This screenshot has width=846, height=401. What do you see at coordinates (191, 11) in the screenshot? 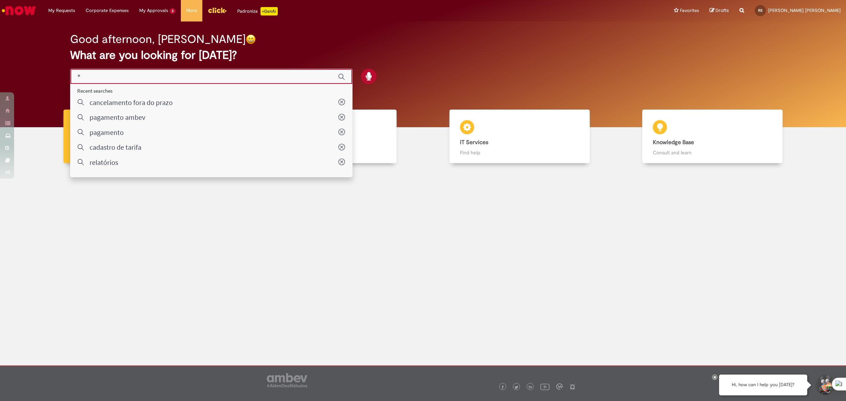
I see `span: More` at bounding box center [191, 11].